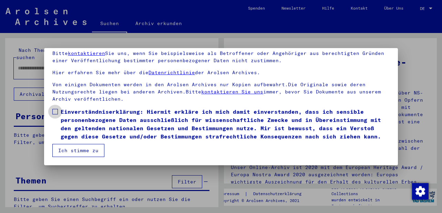  I want to click on img: Zustimmung ändern, so click(420, 192).